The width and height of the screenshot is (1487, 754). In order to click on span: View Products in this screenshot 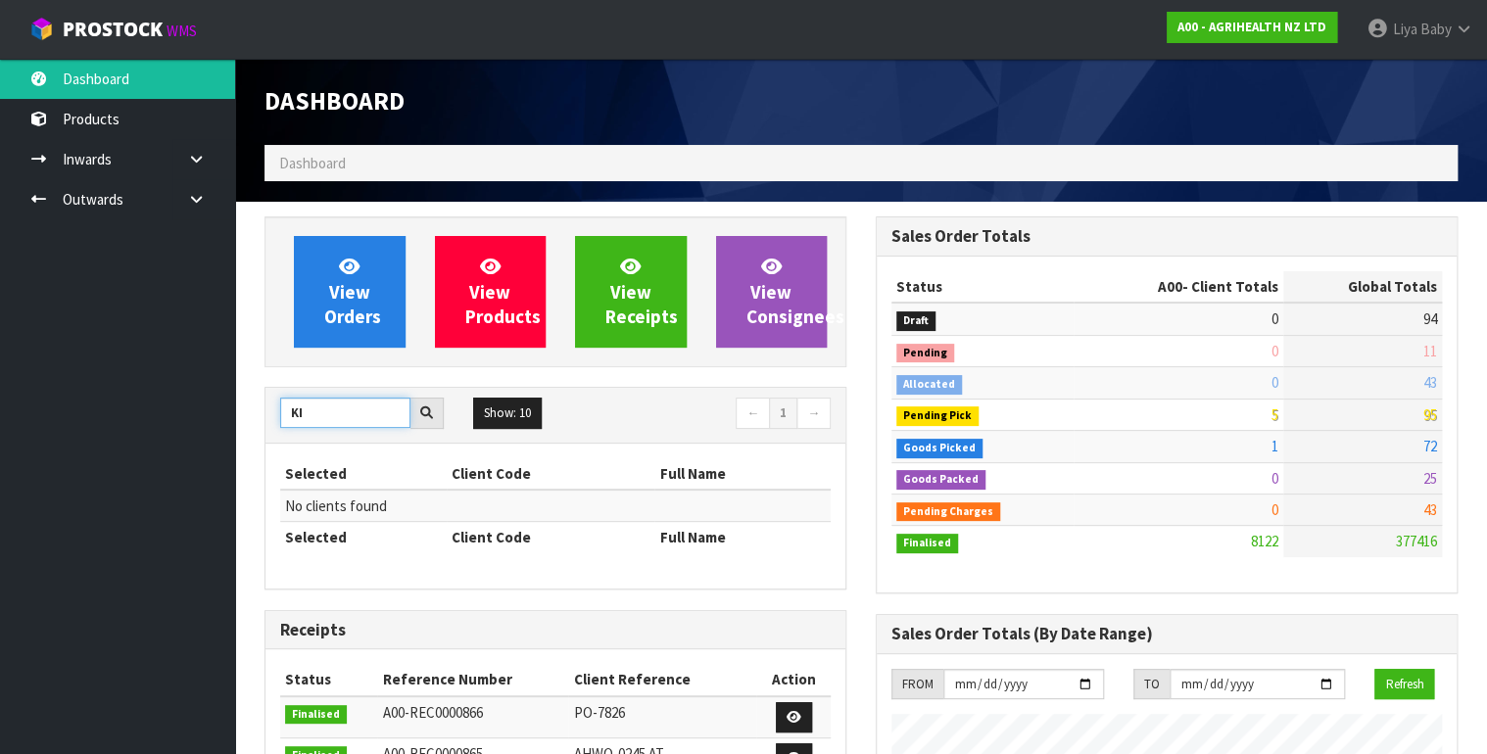, I will do `click(503, 291)`.